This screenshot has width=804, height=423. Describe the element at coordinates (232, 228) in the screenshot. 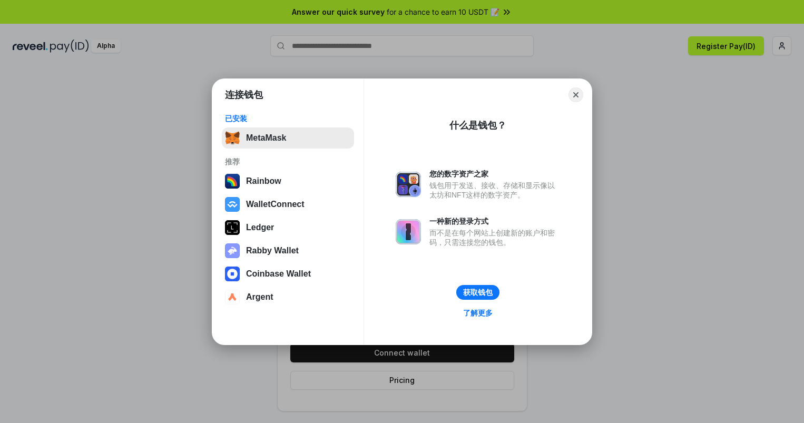

I see `img: svg+xml,%3Csvg%20xmlns%3D%22http%3A%2F%2Fwww.w3.org%2F2000%2Fsvg%22%20width%3D%2228%22%20height%3...` at that location.